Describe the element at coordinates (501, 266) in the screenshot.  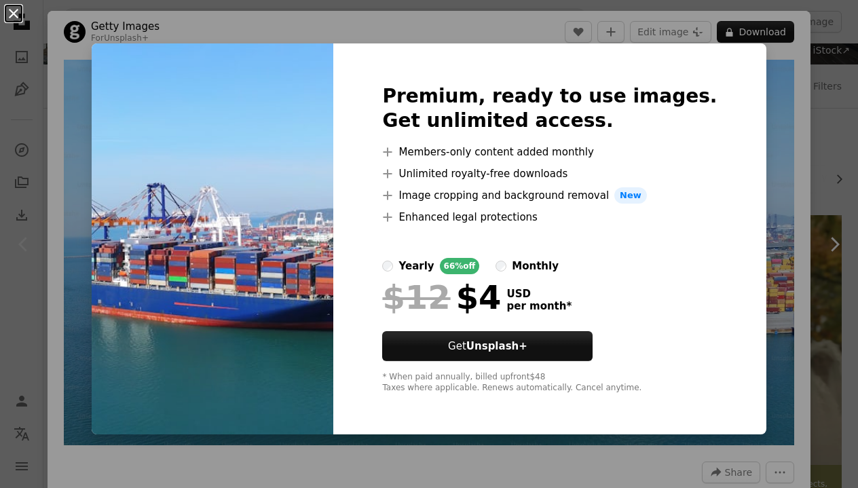
I see `input: monthly` at that location.